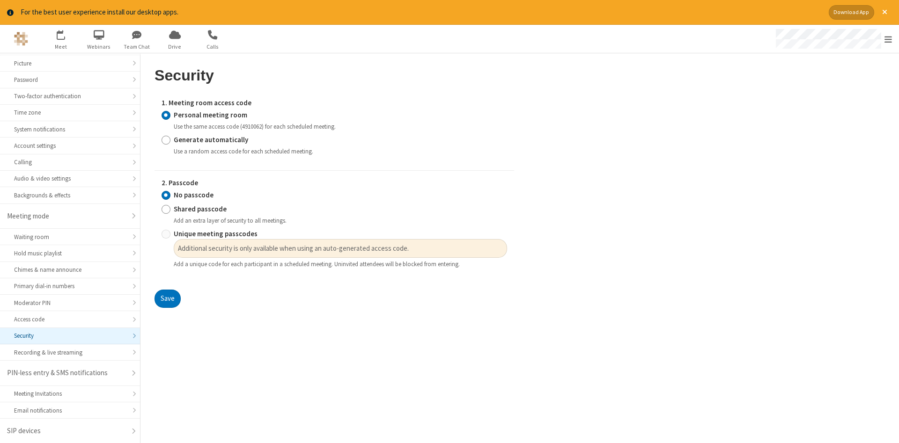 Image resolution: width=899 pixels, height=443 pixels. I want to click on label: 1. Meeting room access code, so click(334, 103).